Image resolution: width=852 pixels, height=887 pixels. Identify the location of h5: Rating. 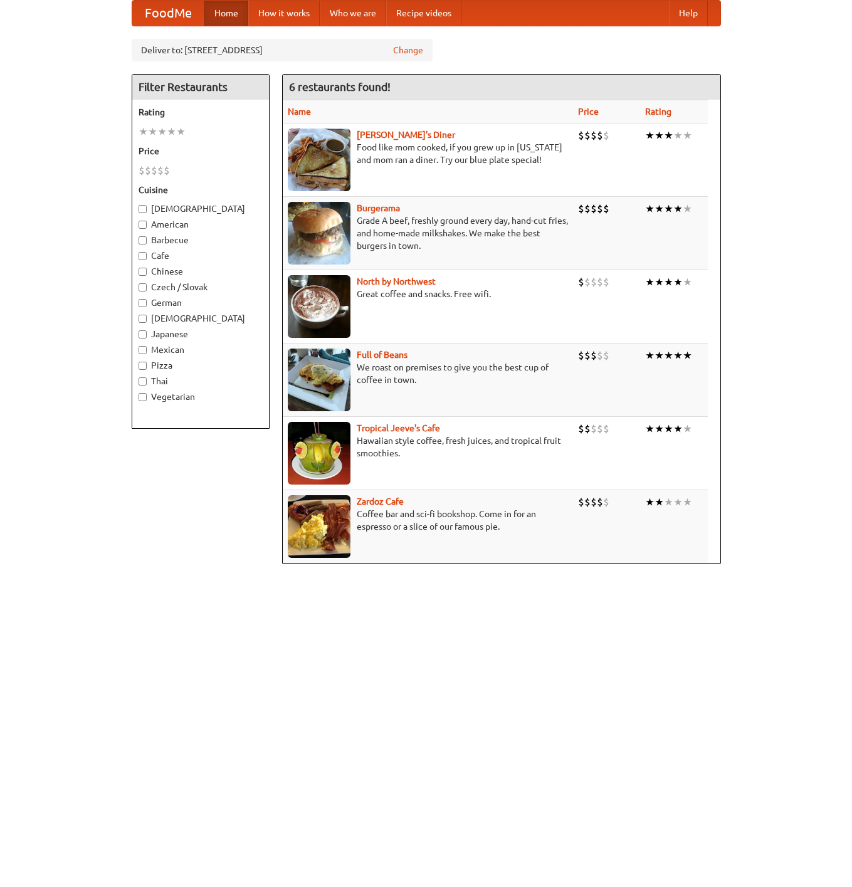
(201, 112).